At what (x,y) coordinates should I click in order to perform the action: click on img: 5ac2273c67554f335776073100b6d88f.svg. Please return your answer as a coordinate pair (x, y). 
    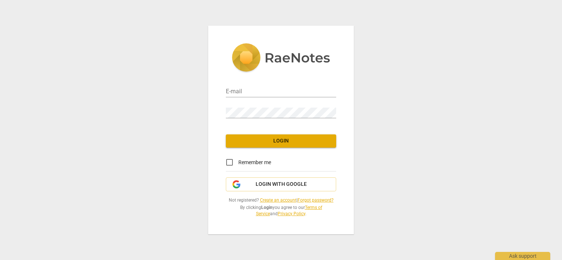
    Looking at the image, I should click on (281, 58).